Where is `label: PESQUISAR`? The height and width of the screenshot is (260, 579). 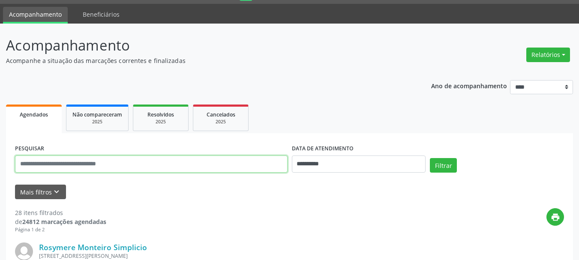 label: PESQUISAR is located at coordinates (30, 149).